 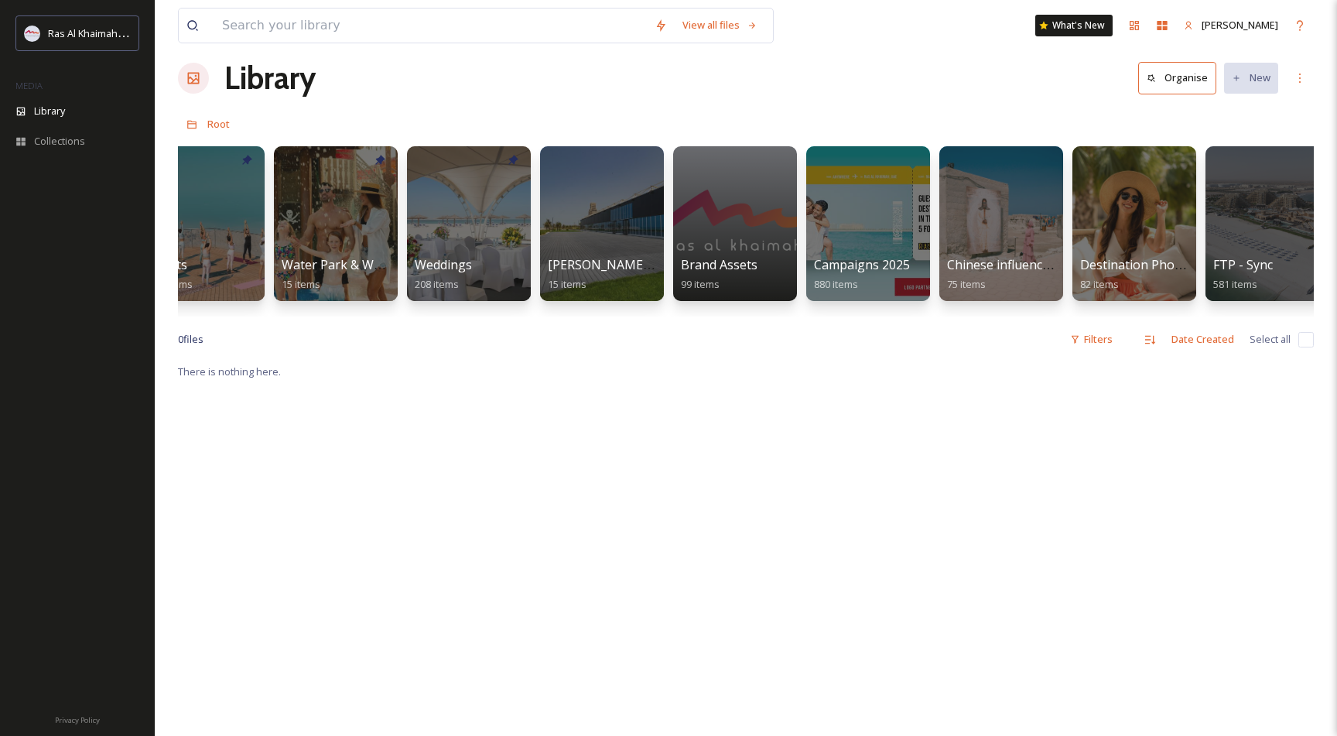 I want to click on div: What's New, so click(x=1074, y=26).